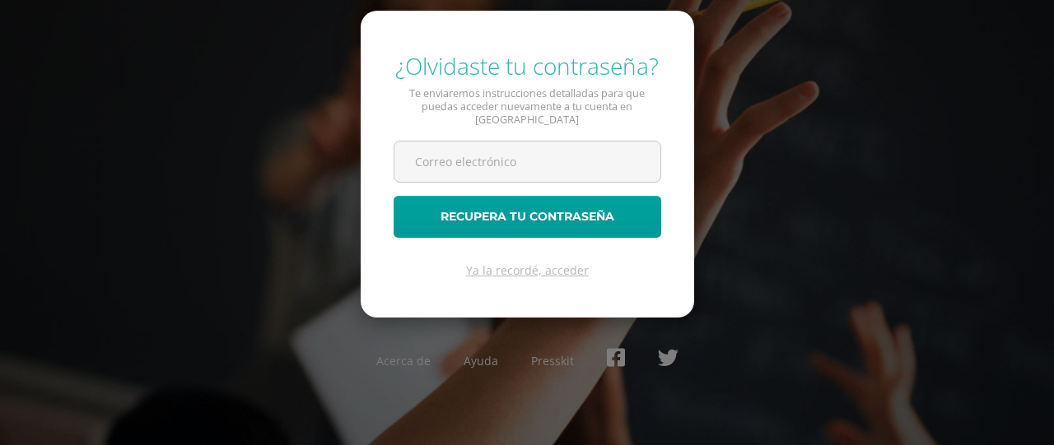 Image resolution: width=1054 pixels, height=445 pixels. What do you see at coordinates (527, 270) in the screenshot?
I see `a: Ya la recordé, acceder` at bounding box center [527, 270].